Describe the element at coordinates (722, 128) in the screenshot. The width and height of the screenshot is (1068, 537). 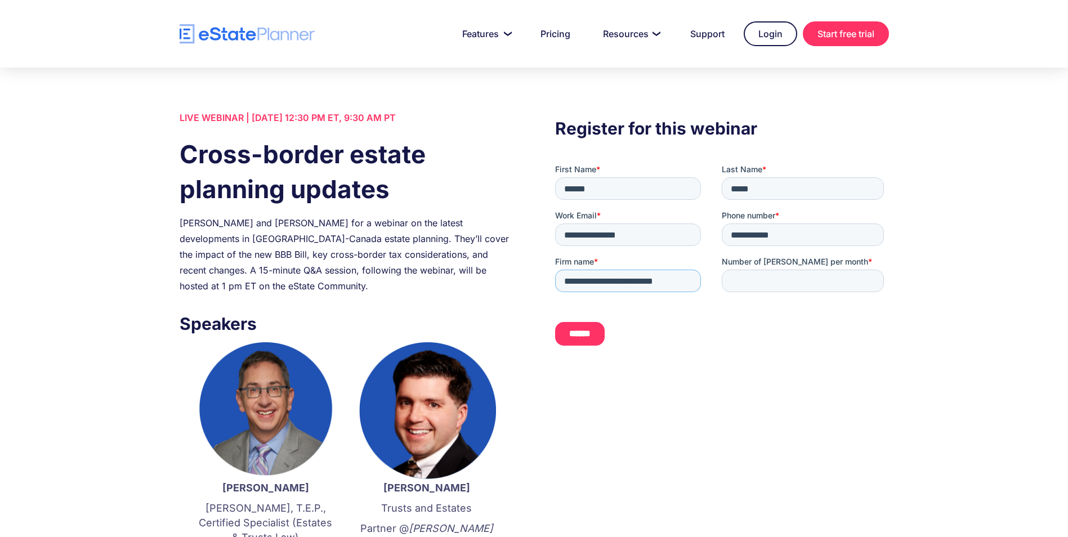
I see `h3: Register for this webinar` at that location.